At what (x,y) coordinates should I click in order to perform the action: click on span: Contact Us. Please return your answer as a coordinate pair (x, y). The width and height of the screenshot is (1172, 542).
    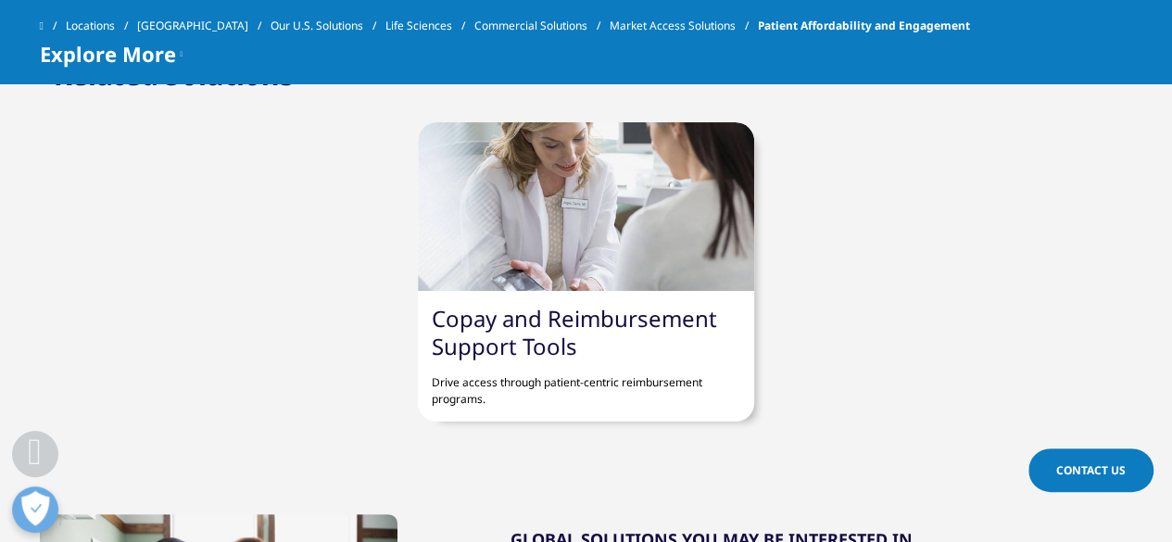
    Looking at the image, I should click on (1090, 470).